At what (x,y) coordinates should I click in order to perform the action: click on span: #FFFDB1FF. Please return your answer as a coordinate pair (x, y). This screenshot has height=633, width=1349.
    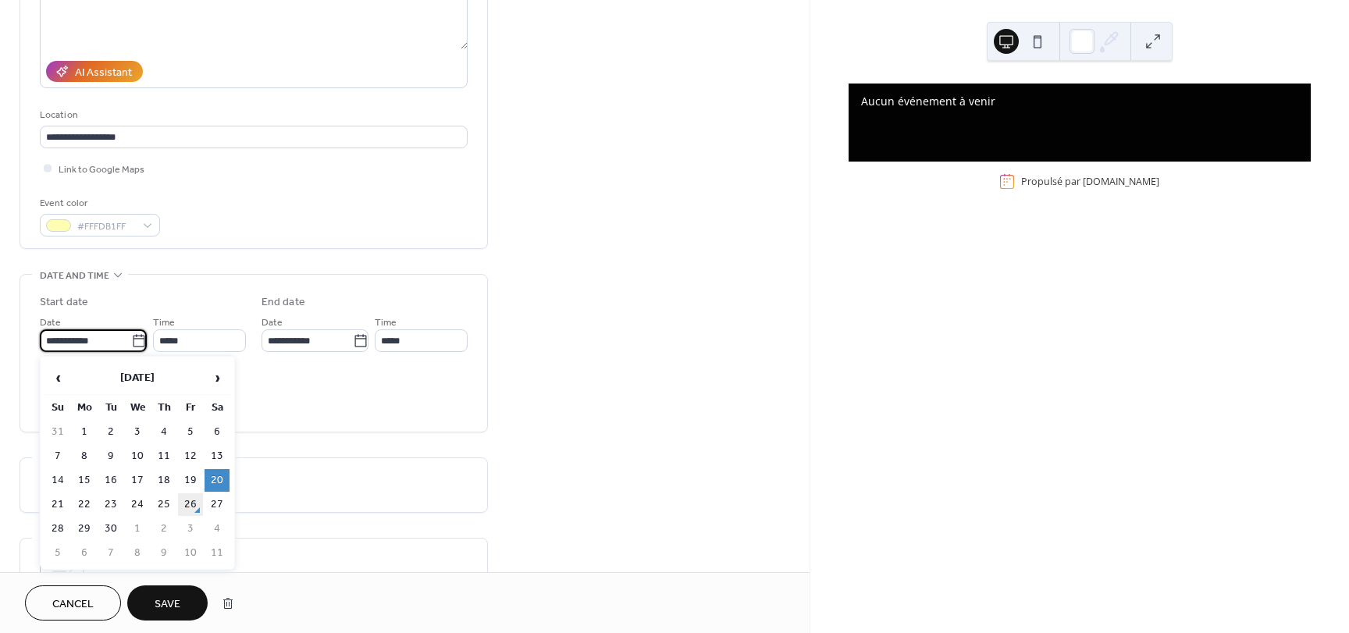
    Looking at the image, I should click on (106, 226).